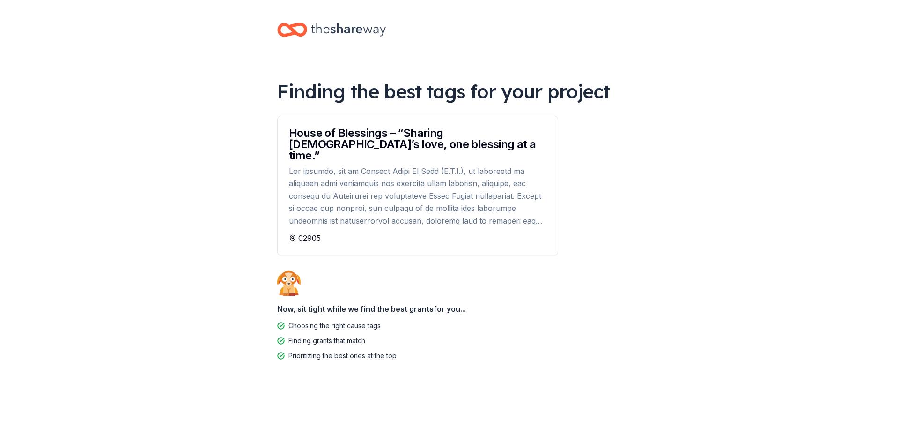  What do you see at coordinates (289, 283) in the screenshot?
I see `img: Dog waiting patiently` at bounding box center [289, 283].